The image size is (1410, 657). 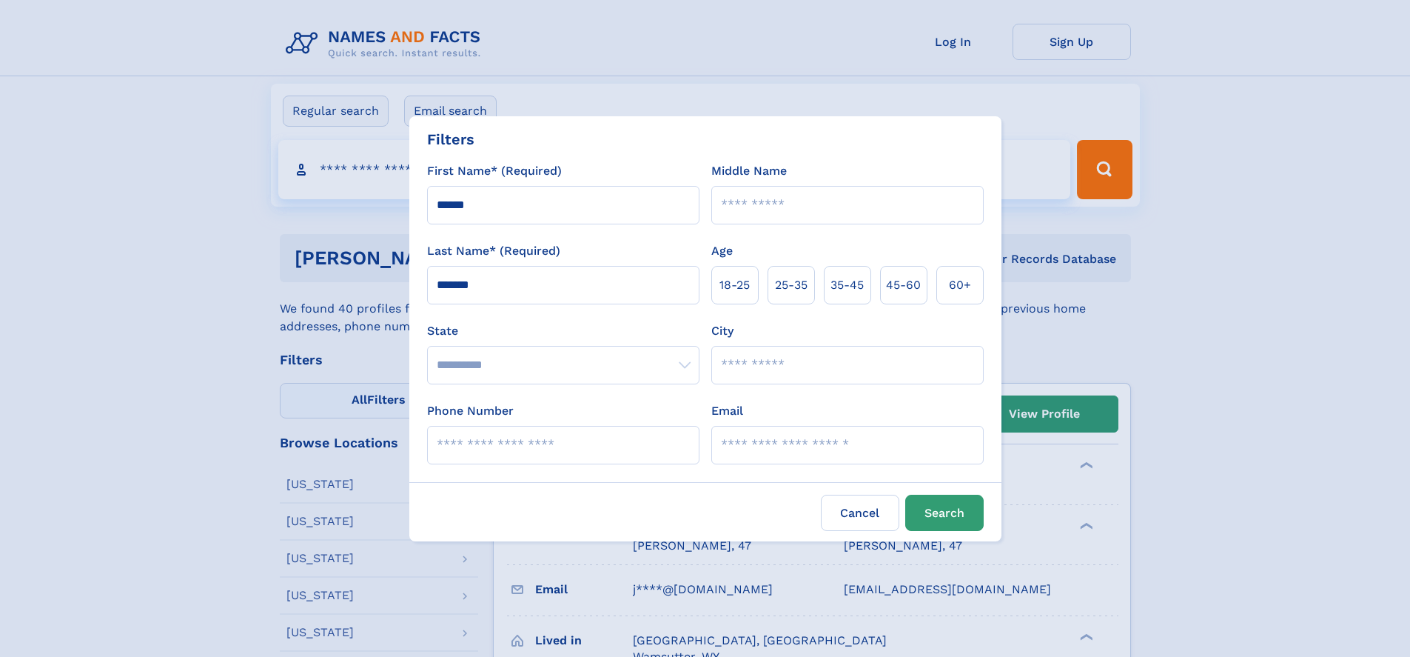 What do you see at coordinates (847, 285) in the screenshot?
I see `span: 35‑45` at bounding box center [847, 285].